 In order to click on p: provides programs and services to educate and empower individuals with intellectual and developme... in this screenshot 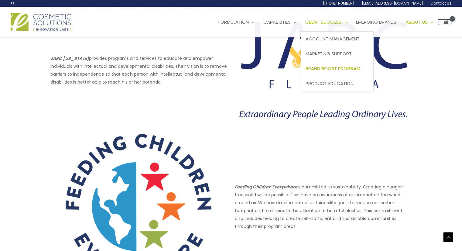, I will do `click(139, 70)`.